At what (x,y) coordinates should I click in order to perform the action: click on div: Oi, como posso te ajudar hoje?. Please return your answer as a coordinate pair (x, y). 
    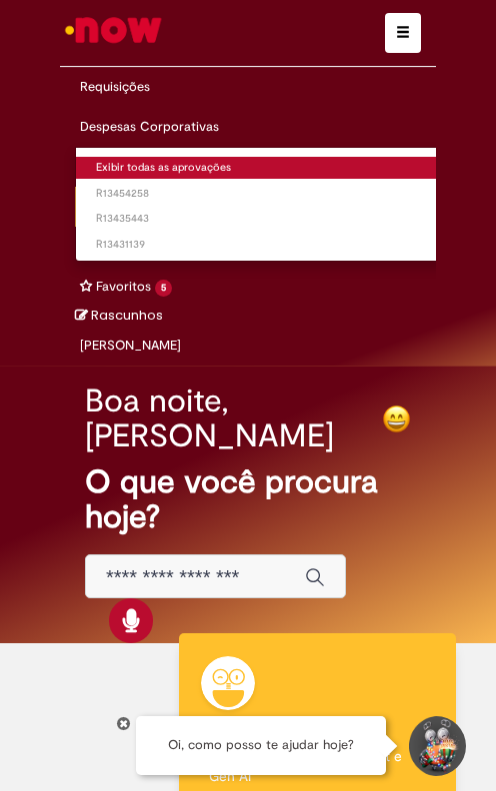
    Looking at the image, I should click on (261, 745).